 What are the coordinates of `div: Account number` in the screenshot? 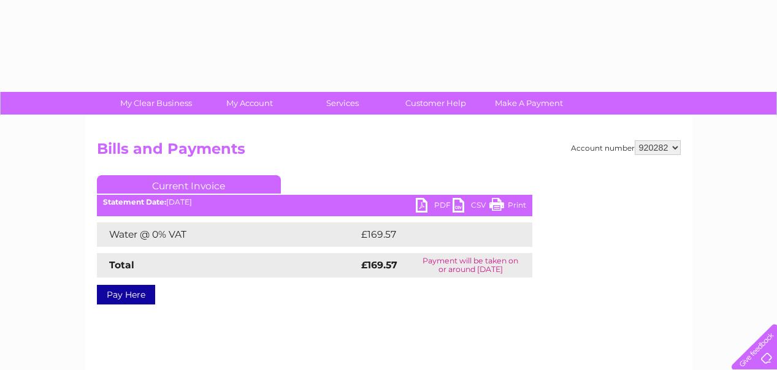 It's located at (626, 148).